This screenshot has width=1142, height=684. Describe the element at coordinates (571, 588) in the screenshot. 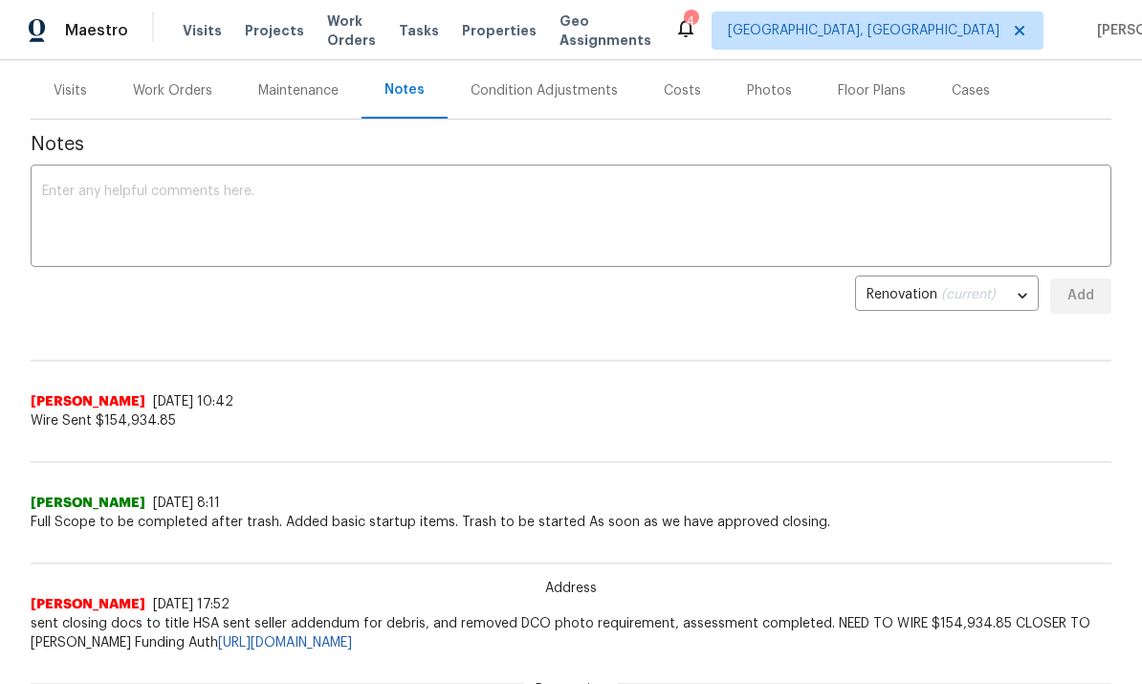

I see `span: Address` at that location.